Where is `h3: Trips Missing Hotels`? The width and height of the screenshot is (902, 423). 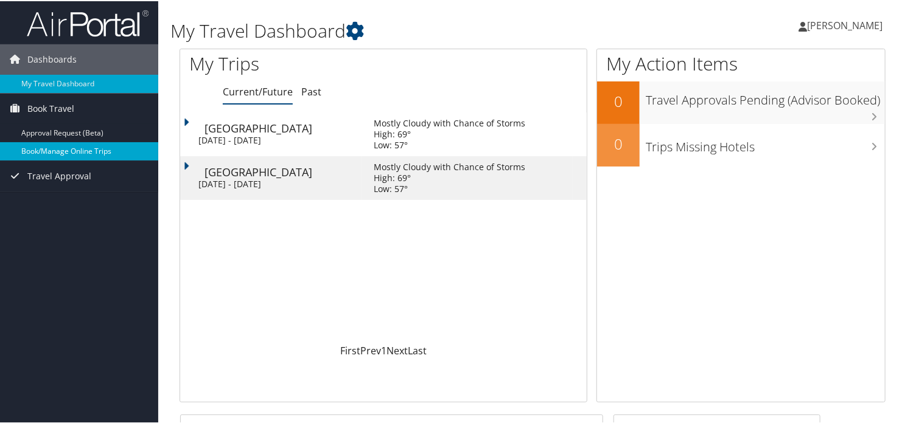 h3: Trips Missing Hotels is located at coordinates (765, 143).